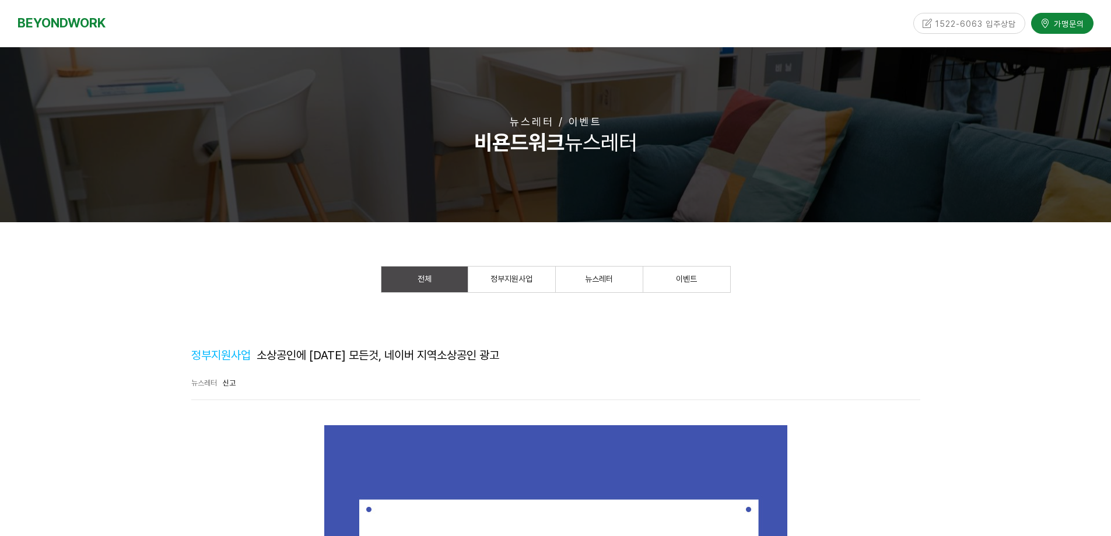 The height and width of the screenshot is (536, 1111). I want to click on a: 전체, so click(425, 279).